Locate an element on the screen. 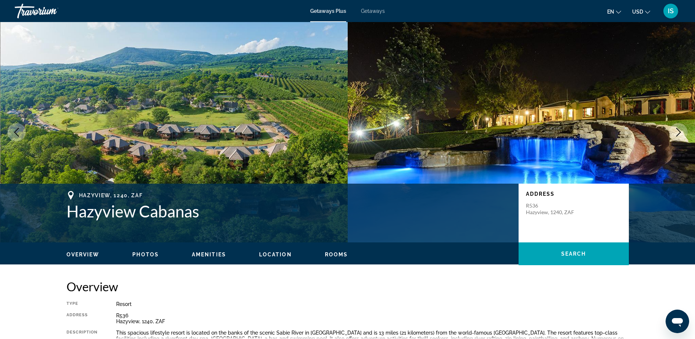 Image resolution: width=695 pixels, height=339 pixels. span: Location is located at coordinates (275, 255).